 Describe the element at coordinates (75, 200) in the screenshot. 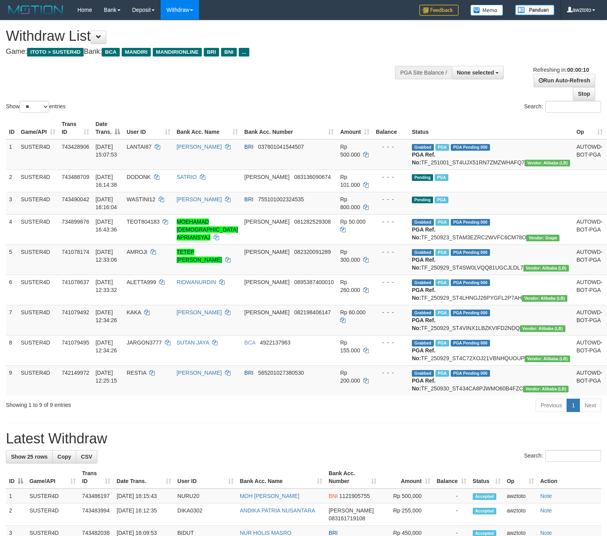

I see `span: 743490042` at that location.